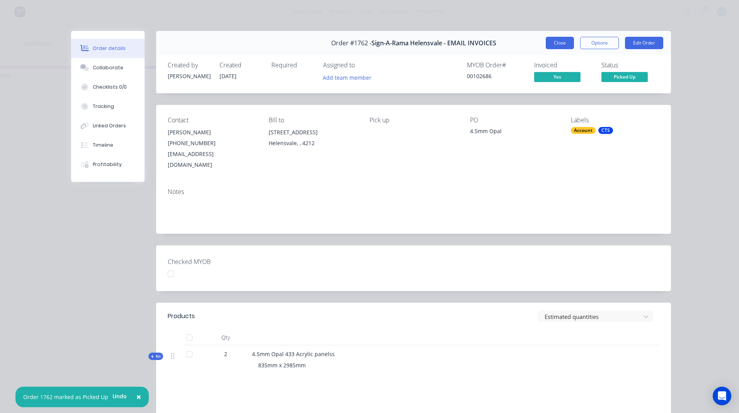  What do you see at coordinates (514, 132) in the screenshot?
I see `div: 4.5mm Opal` at bounding box center [514, 132].